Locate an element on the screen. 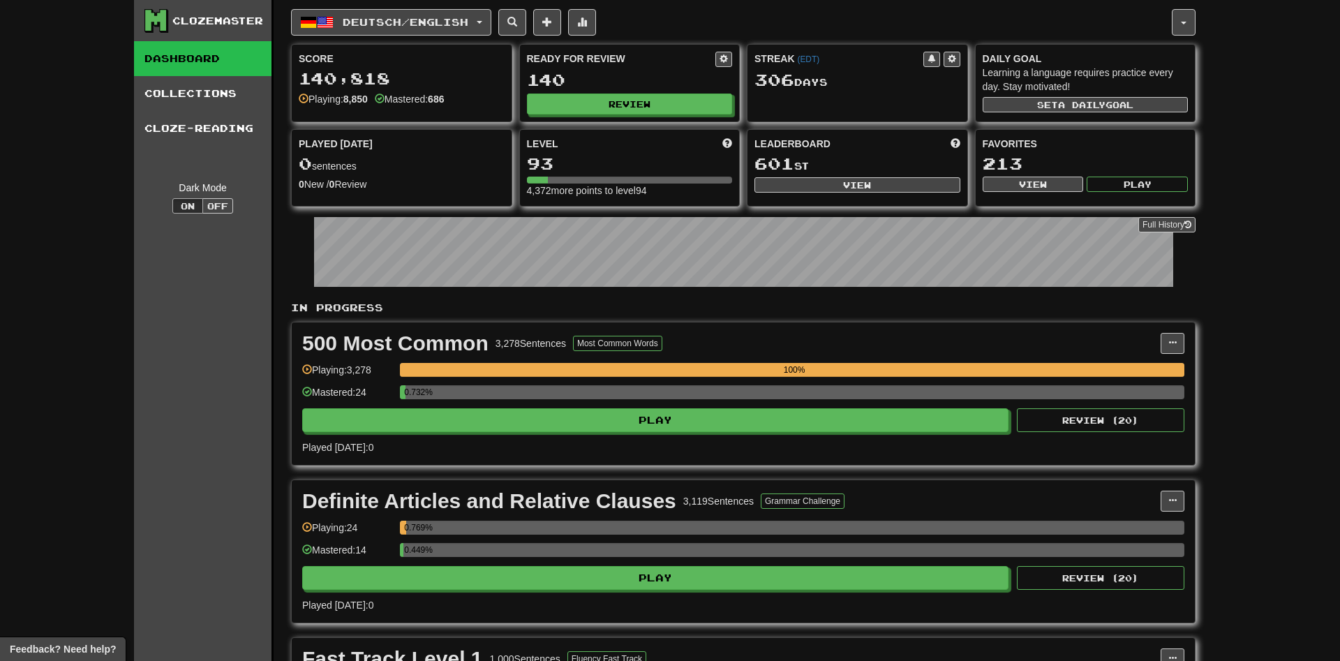 This screenshot has height=661, width=1340. button: Seta dailygoal is located at coordinates (1085, 105).